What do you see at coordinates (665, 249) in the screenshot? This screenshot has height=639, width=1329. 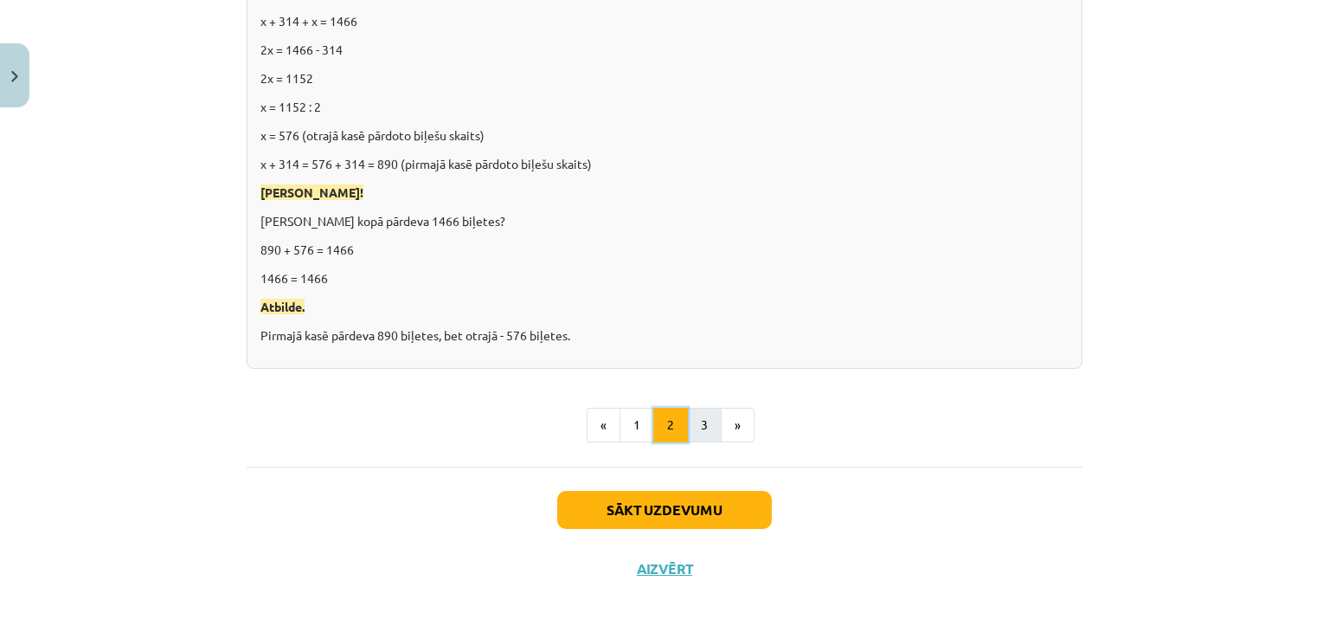 I see `p: 890 + 576 = 1466` at bounding box center [665, 249].